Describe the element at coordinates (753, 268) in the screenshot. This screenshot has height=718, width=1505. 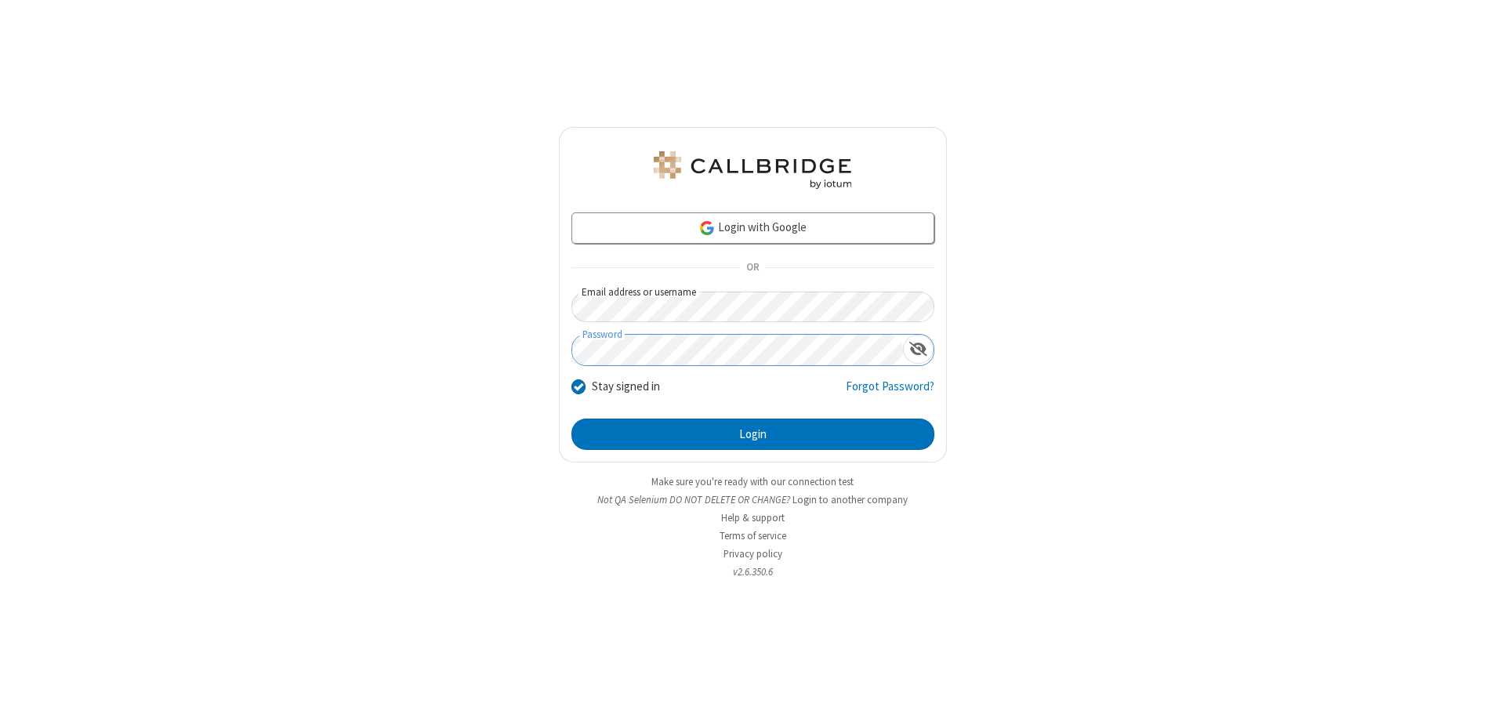
I see `span: OR` at that location.